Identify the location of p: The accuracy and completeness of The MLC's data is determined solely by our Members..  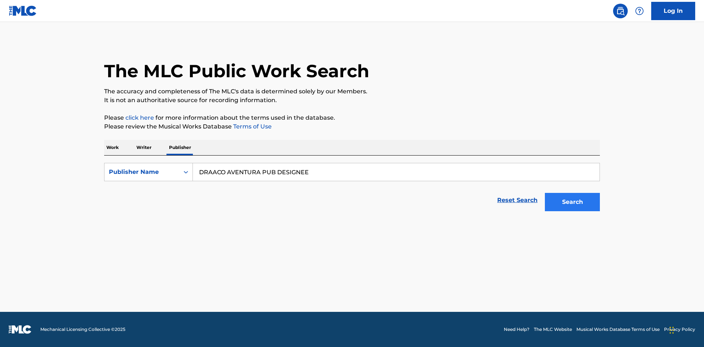
(352, 92).